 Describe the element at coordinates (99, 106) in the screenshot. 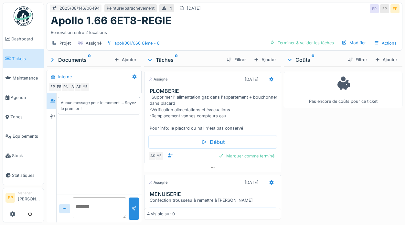

I see `div: Aucun message pour le moment … Soyez le premier !` at that location.